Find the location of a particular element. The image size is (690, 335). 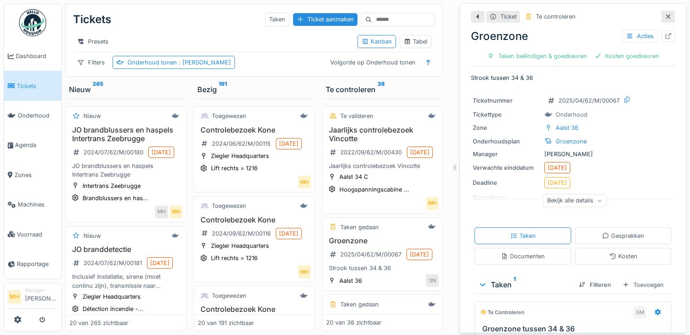

div: Onderhoud is located at coordinates (572, 114).